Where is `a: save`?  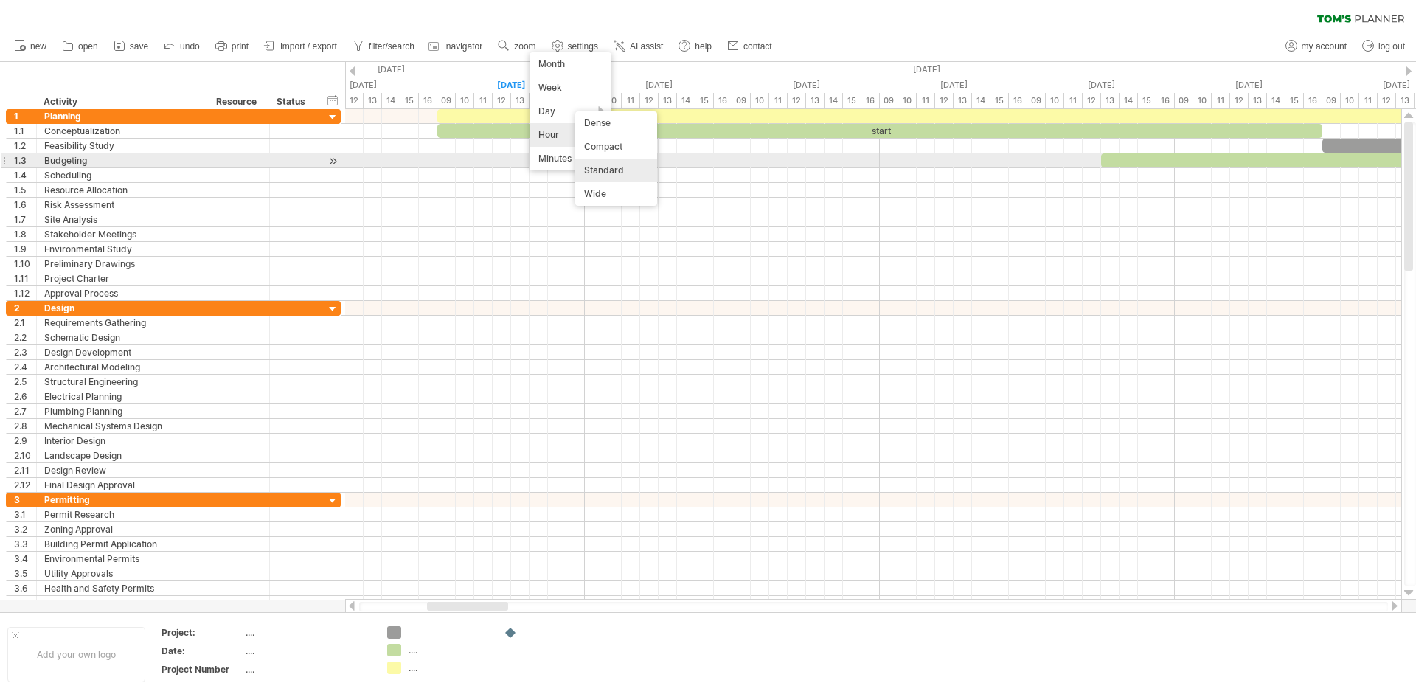 a: save is located at coordinates (131, 46).